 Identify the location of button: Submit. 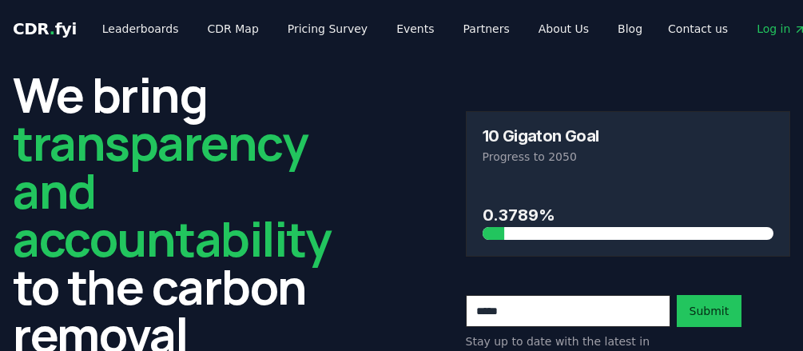
(709, 311).